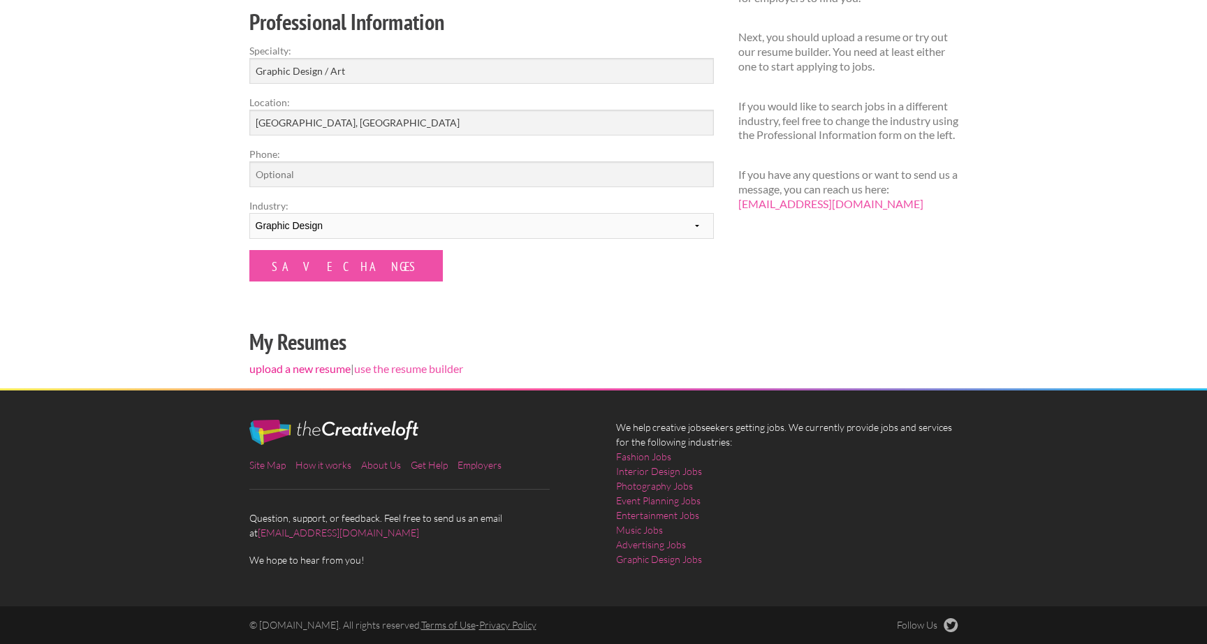 The image size is (1207, 644). What do you see at coordinates (268, 465) in the screenshot?
I see `a: Site Map` at bounding box center [268, 465].